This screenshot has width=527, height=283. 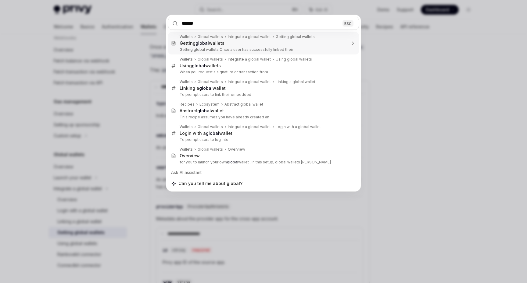 I want to click on div: ESC, so click(x=348, y=23).